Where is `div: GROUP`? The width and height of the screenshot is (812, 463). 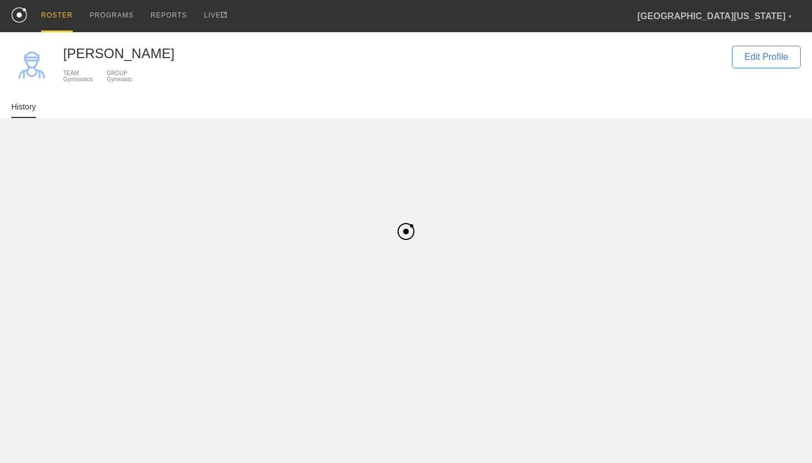
div: GROUP is located at coordinates (119, 73).